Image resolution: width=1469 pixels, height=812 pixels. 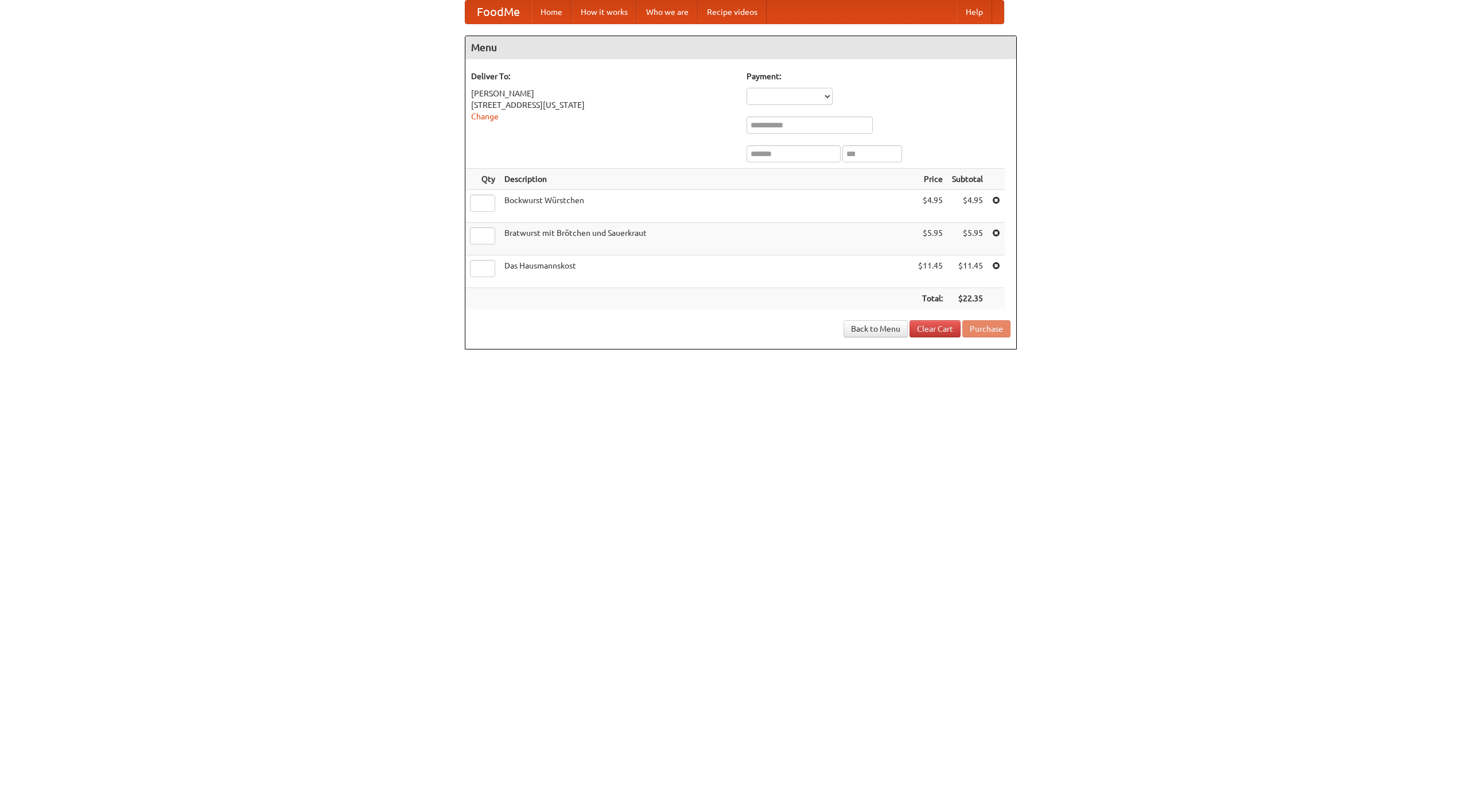 I want to click on a: Help, so click(x=974, y=12).